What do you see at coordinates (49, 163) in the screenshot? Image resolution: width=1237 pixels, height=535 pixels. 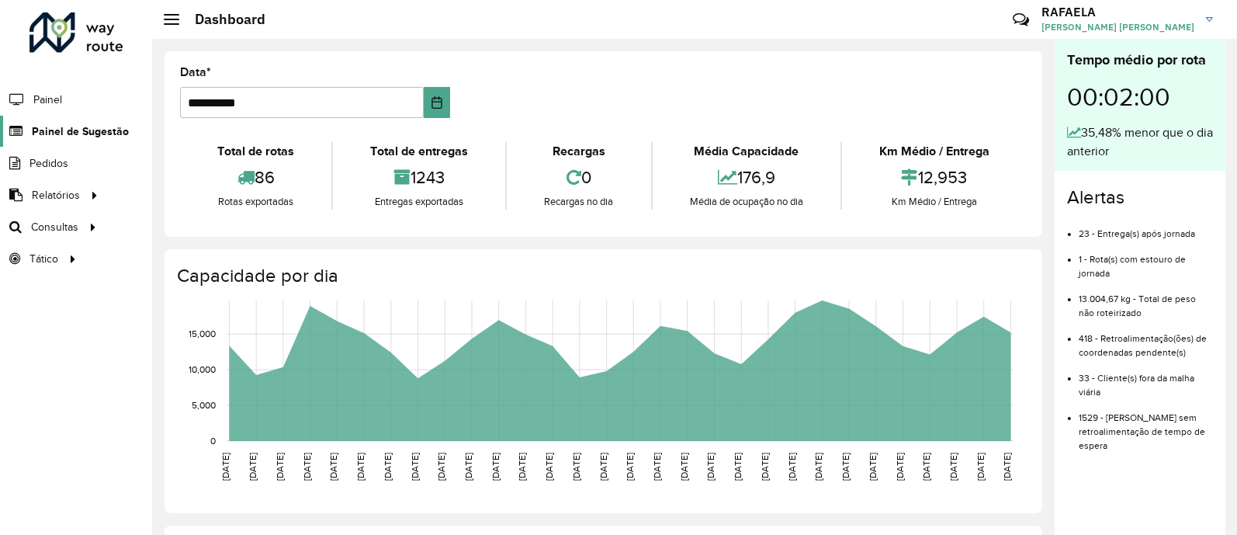 I see `span: Pedidos` at bounding box center [49, 163].